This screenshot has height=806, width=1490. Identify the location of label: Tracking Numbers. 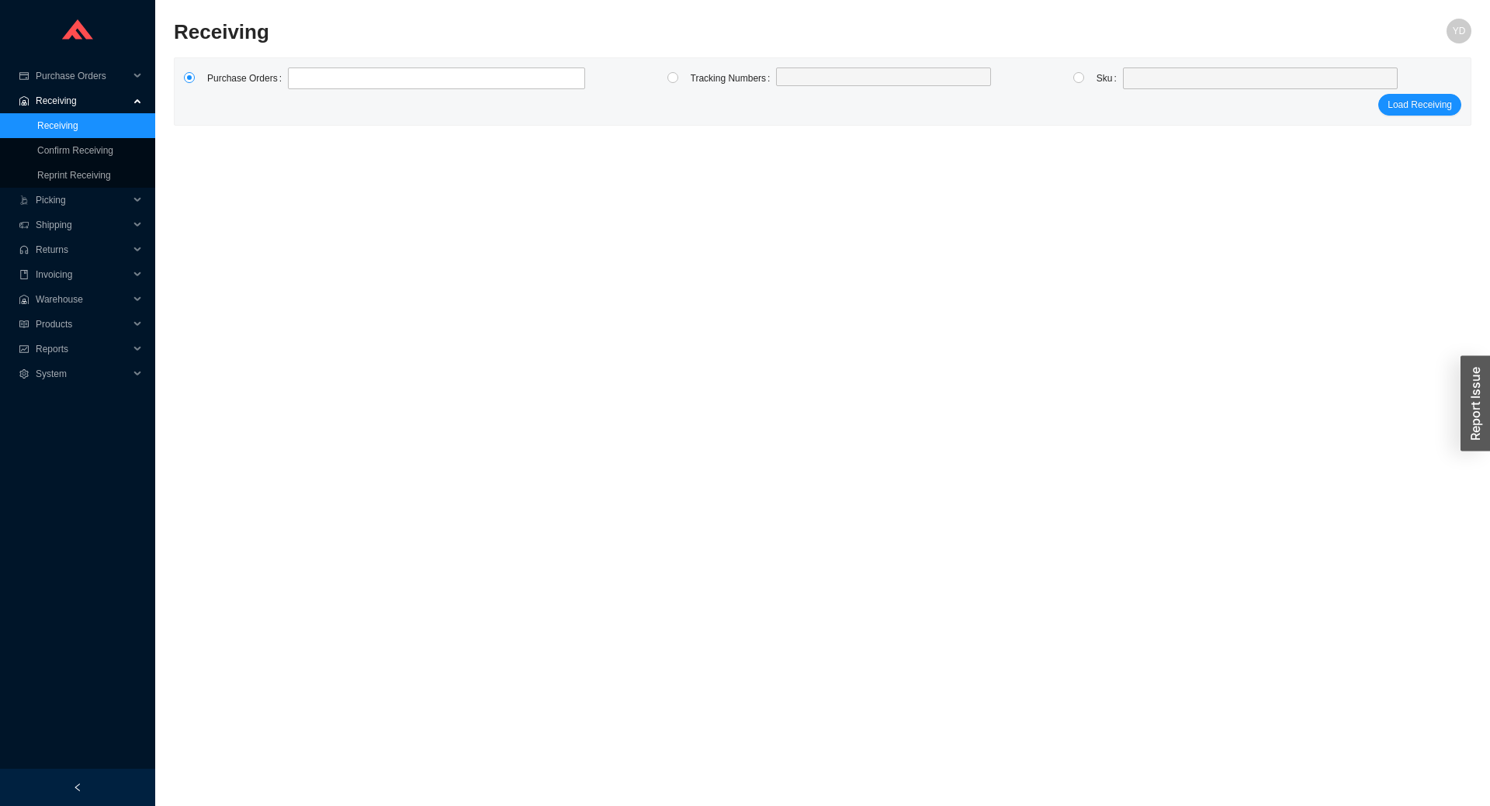
(733, 78).